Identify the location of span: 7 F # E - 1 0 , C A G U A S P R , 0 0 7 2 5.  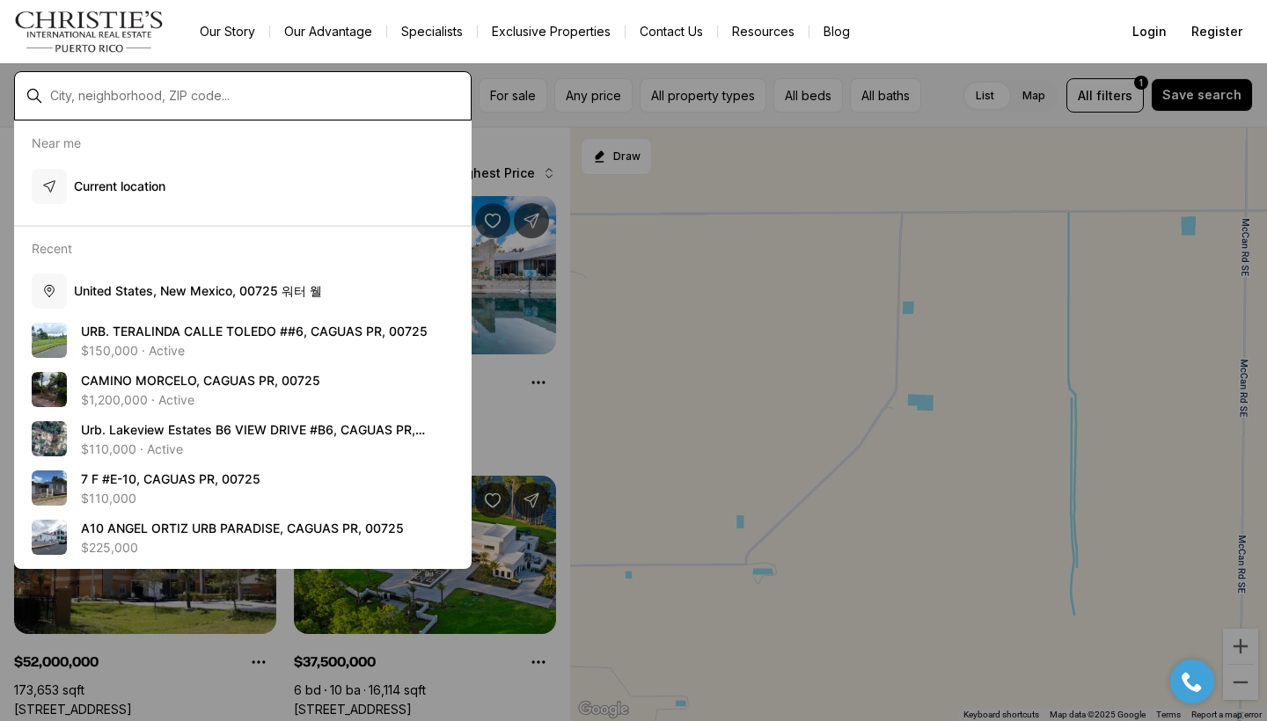
(171, 479).